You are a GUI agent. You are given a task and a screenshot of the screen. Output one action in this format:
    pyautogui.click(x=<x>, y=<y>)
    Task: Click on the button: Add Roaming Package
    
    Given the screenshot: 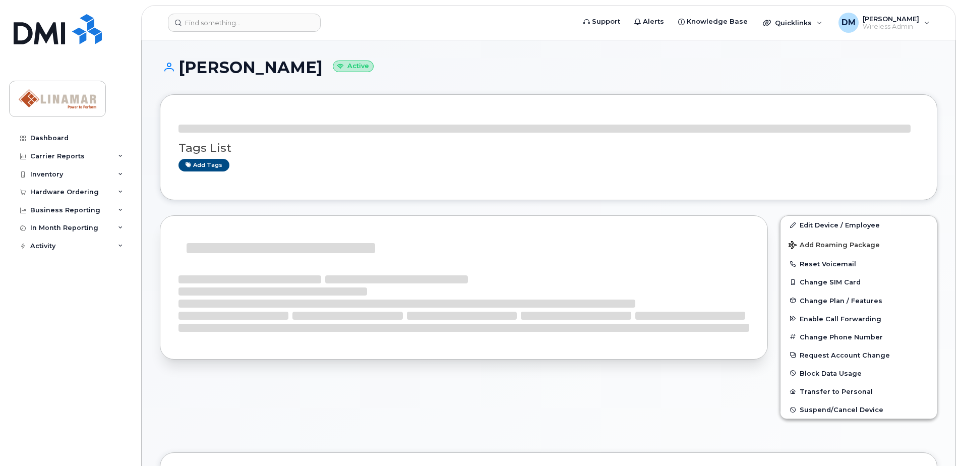 What is the action you would take?
    pyautogui.click(x=858, y=244)
    